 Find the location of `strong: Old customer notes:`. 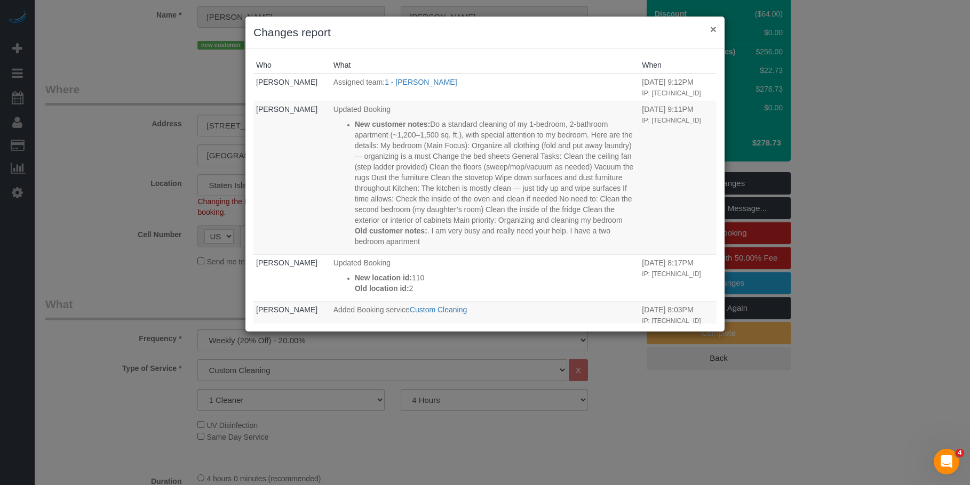

strong: Old customer notes: is located at coordinates (391, 231).